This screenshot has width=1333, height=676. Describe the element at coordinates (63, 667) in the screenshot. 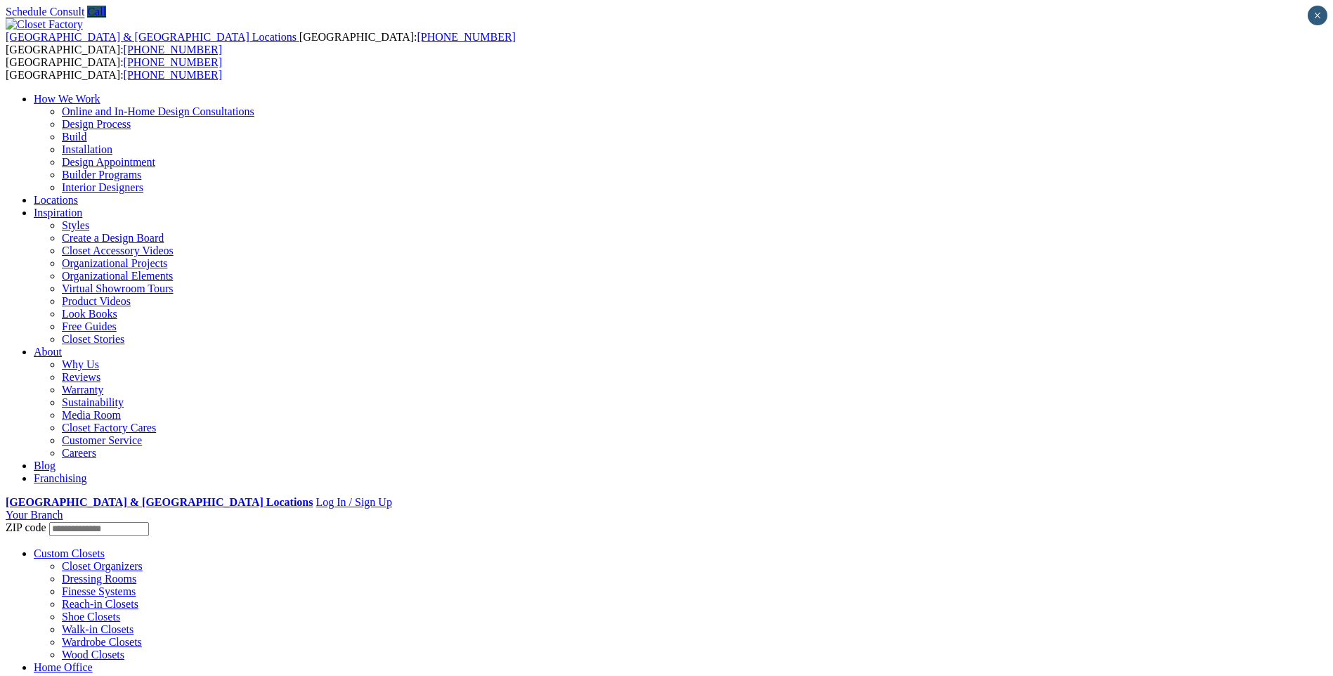

I see `a: Home Office` at that location.